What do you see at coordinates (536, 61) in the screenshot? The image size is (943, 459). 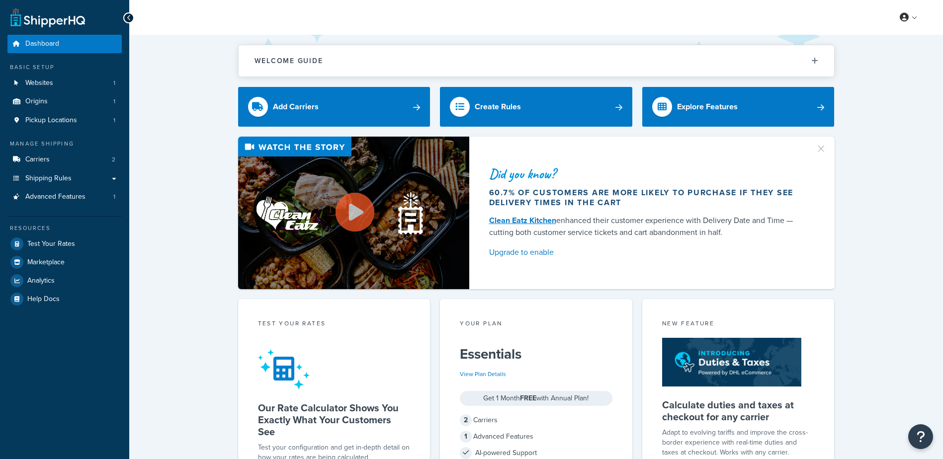 I see `button: Welcome Guide` at bounding box center [536, 61].